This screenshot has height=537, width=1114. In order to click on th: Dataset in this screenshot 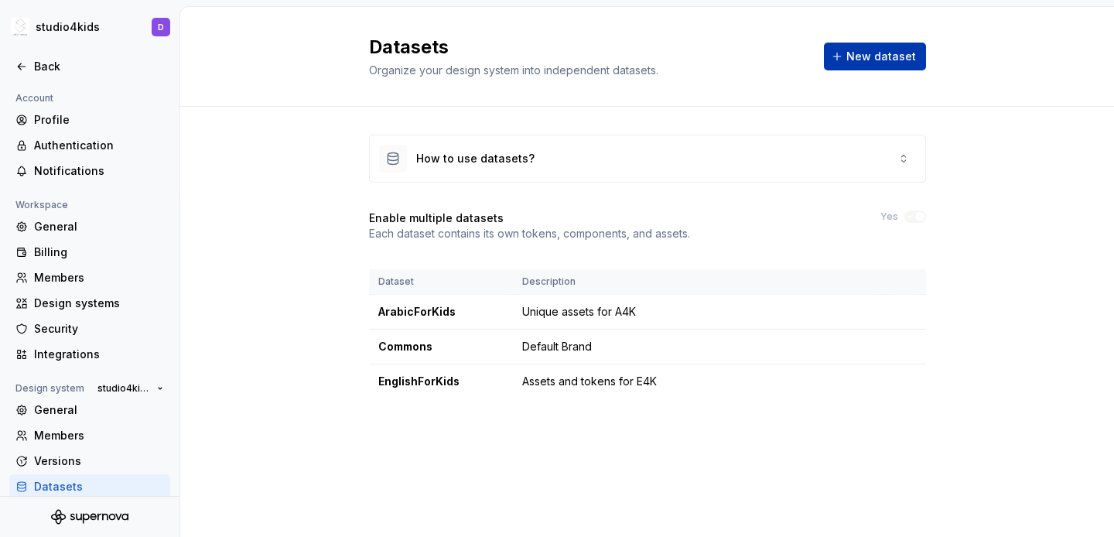, I will do `click(441, 281)`.